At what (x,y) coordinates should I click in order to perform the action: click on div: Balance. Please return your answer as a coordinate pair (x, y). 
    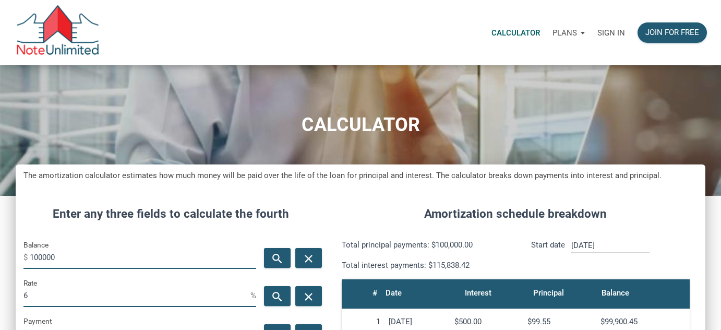
    Looking at the image, I should click on (615, 293).